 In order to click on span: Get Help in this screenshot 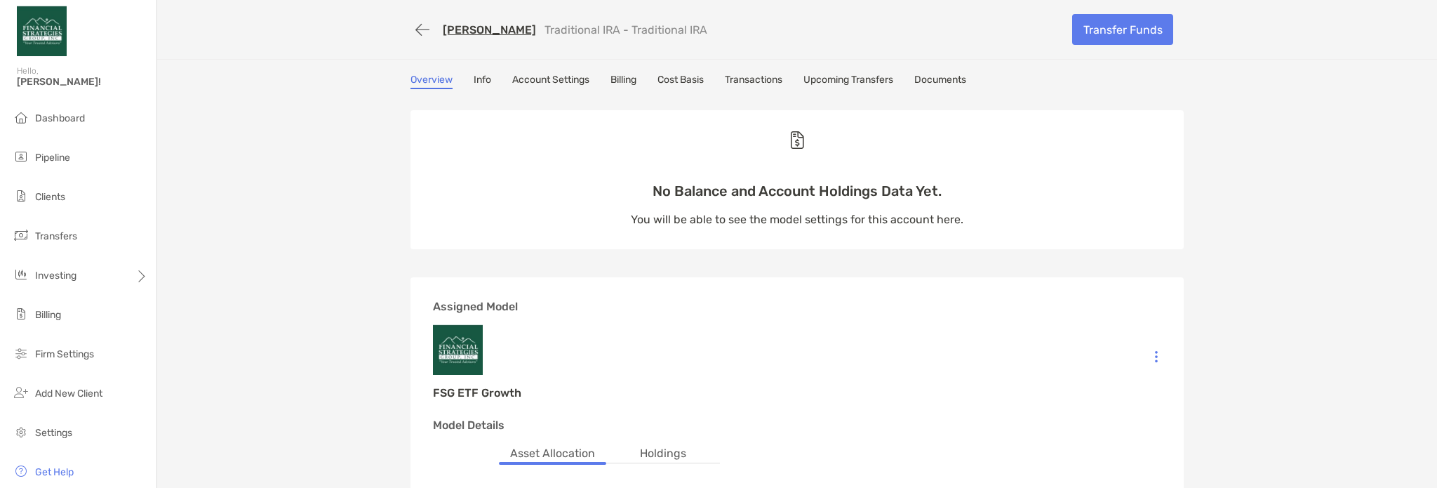, I will do `click(54, 472)`.